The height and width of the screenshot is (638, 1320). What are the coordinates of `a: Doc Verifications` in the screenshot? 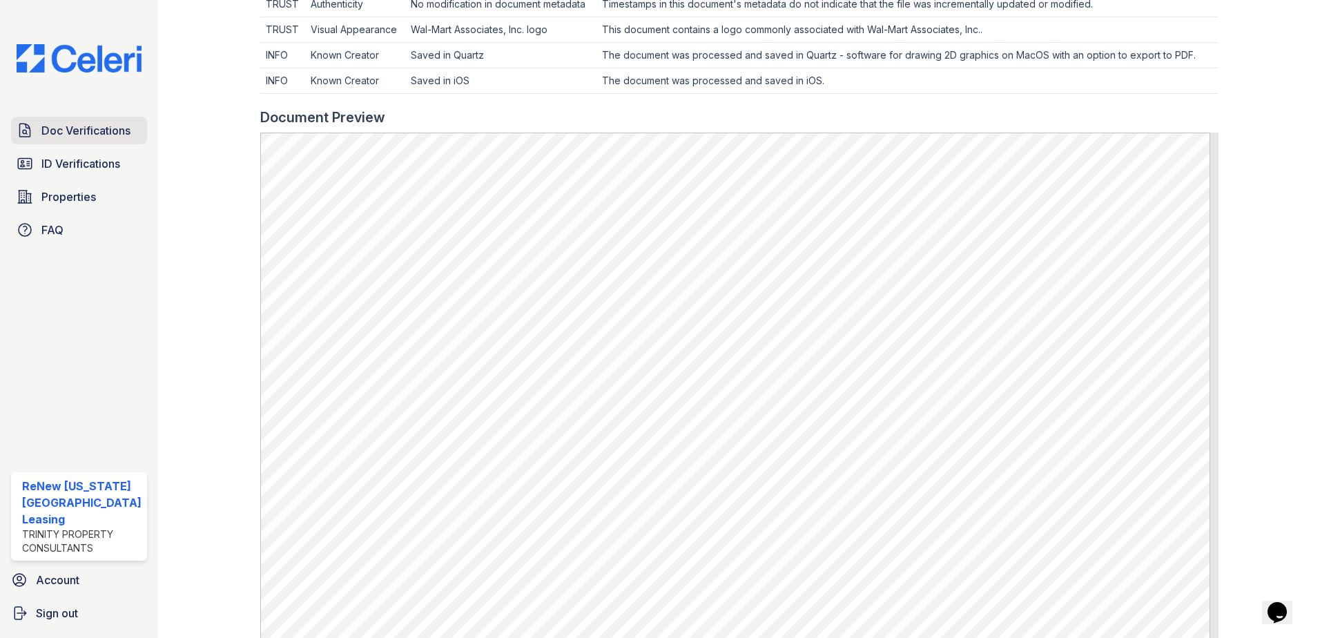 It's located at (79, 130).